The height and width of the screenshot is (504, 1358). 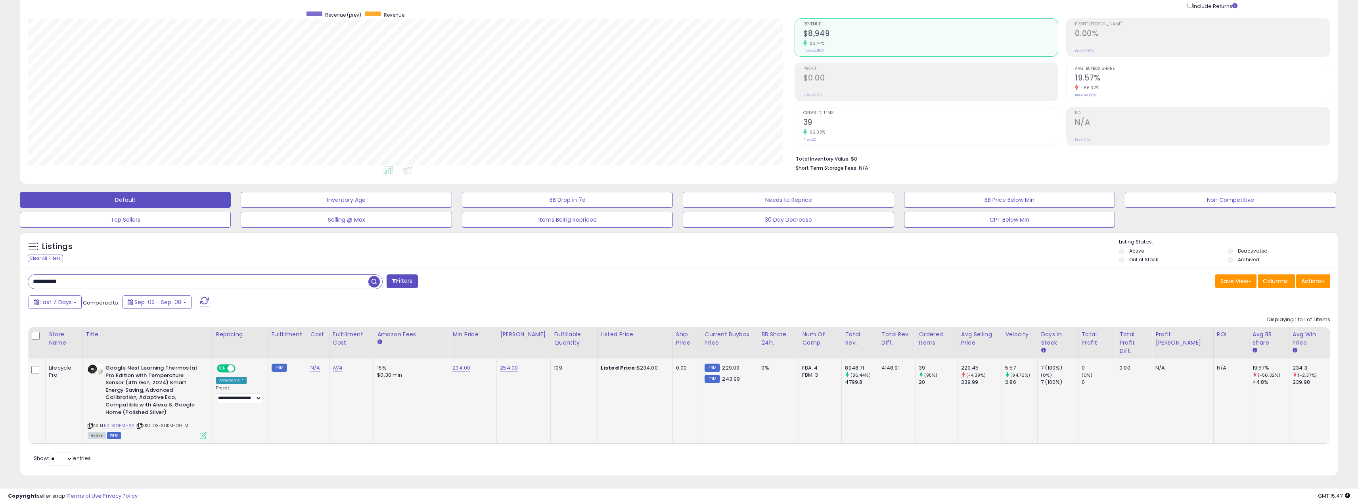 I want to click on div: $234.00, so click(x=633, y=368).